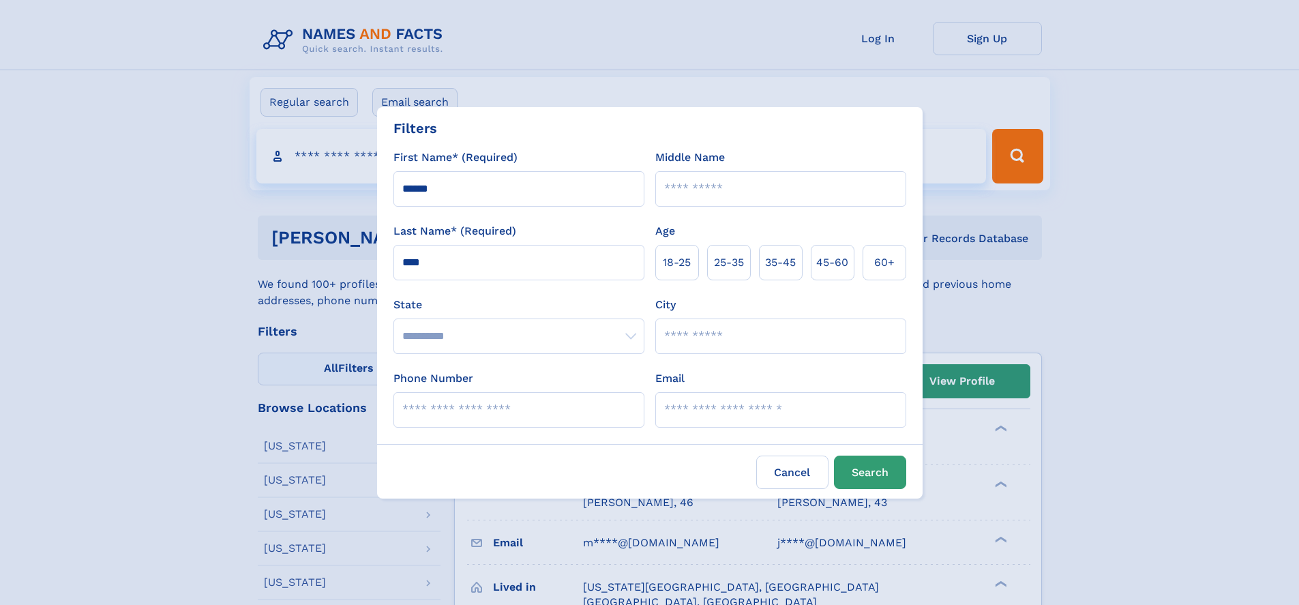 This screenshot has height=605, width=1299. Describe the element at coordinates (870, 472) in the screenshot. I see `button: Search` at that location.